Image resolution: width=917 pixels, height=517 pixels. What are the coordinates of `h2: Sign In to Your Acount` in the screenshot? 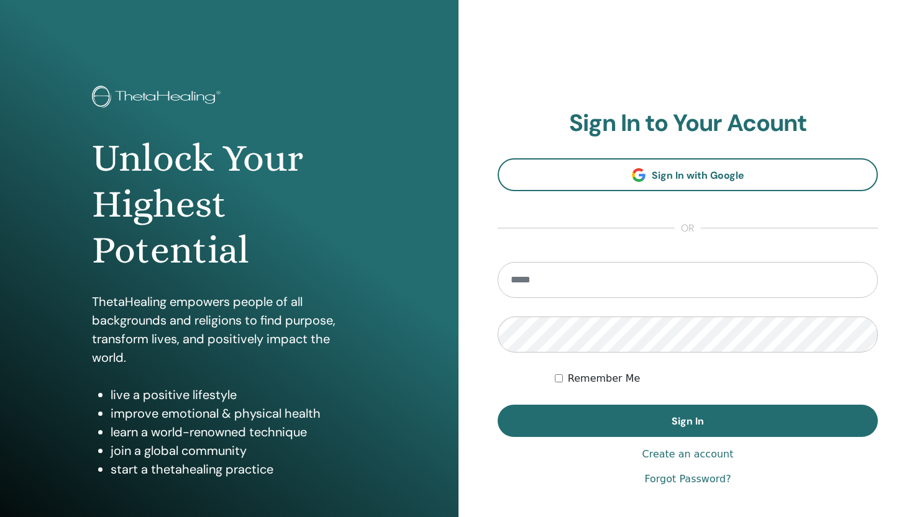 It's located at (687, 124).